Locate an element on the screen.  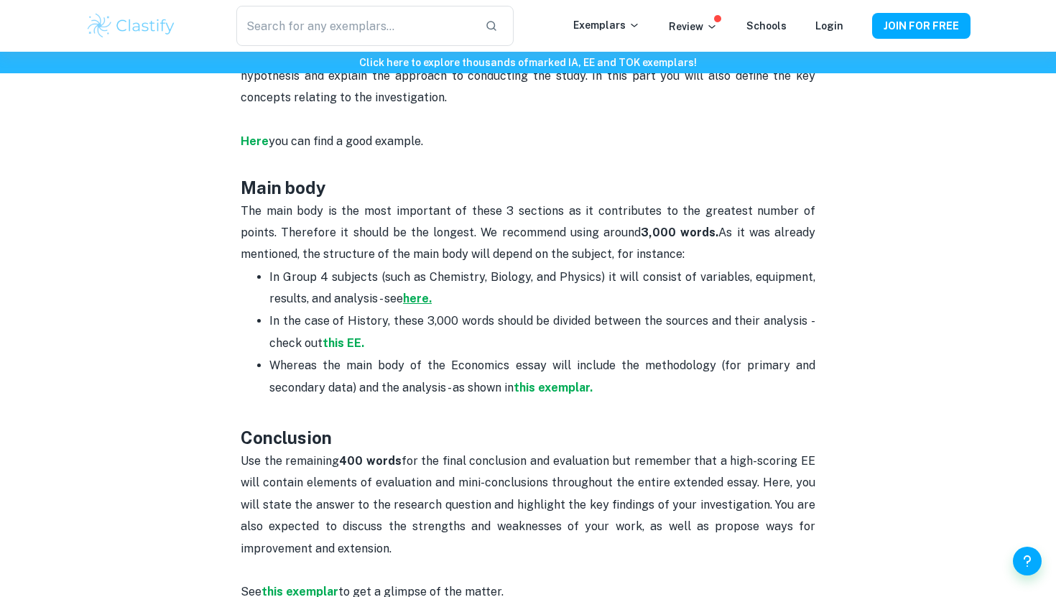
a: Here is located at coordinates (254, 141).